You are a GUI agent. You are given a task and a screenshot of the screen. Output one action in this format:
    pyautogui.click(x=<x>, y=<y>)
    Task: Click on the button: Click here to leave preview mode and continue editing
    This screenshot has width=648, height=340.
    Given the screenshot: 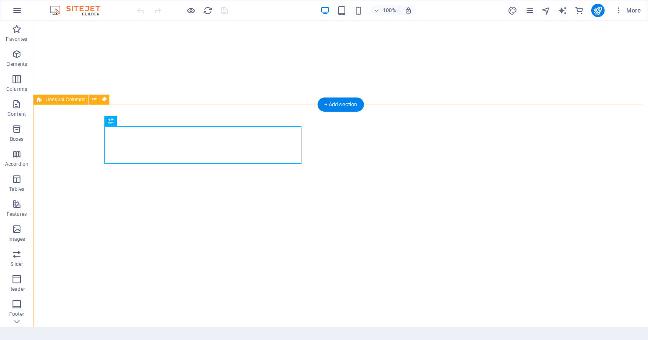 What is the action you would take?
    pyautogui.click(x=191, y=10)
    